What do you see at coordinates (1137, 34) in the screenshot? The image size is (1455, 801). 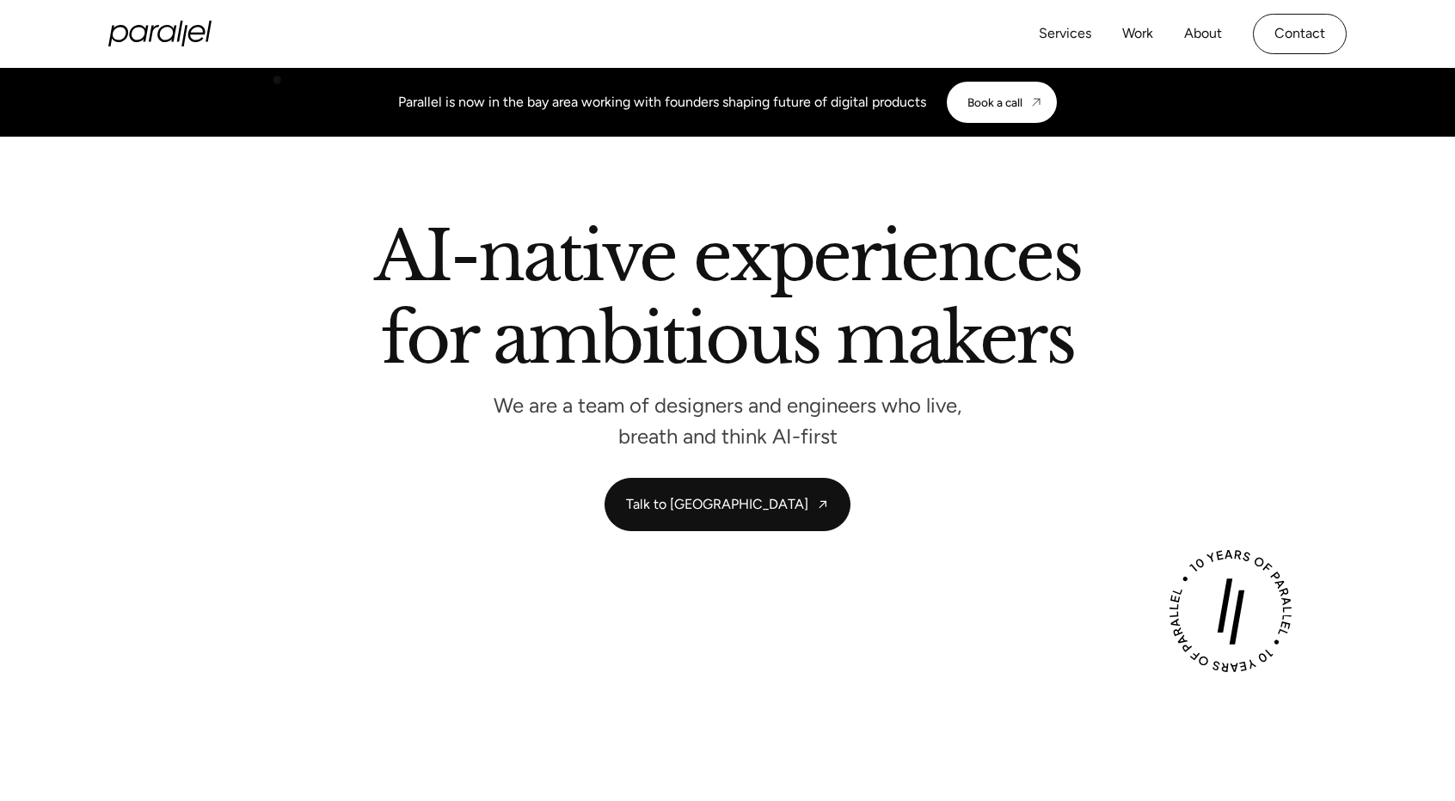 I see `a: Work` at bounding box center [1137, 34].